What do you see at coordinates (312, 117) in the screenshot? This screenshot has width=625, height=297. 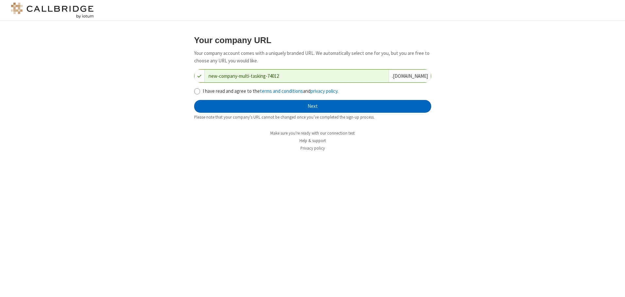 I see `div: Please note that your company's URL cannot be changed once you’ve completed the sign-up process.` at bounding box center [312, 117].